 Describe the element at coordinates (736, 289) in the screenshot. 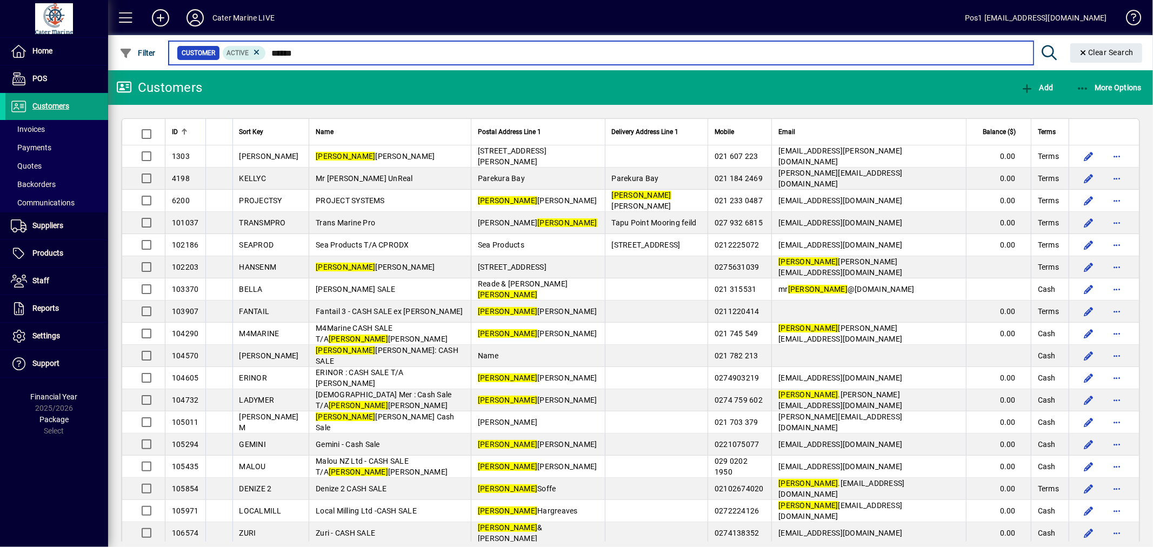

I see `span: 021 315531` at that location.